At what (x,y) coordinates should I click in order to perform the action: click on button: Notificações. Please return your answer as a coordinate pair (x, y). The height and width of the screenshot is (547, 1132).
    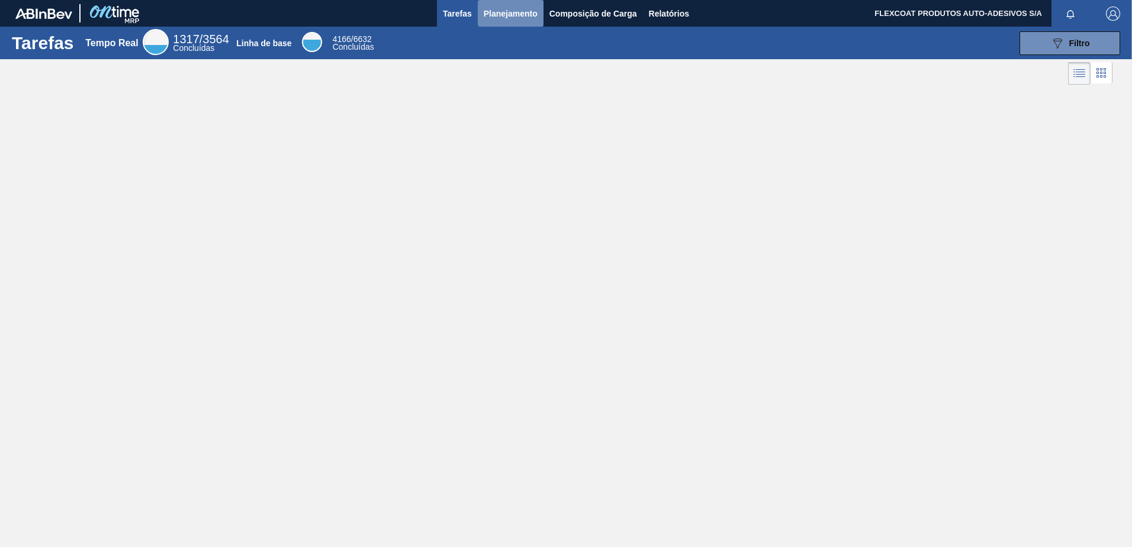
    Looking at the image, I should click on (1071, 14).